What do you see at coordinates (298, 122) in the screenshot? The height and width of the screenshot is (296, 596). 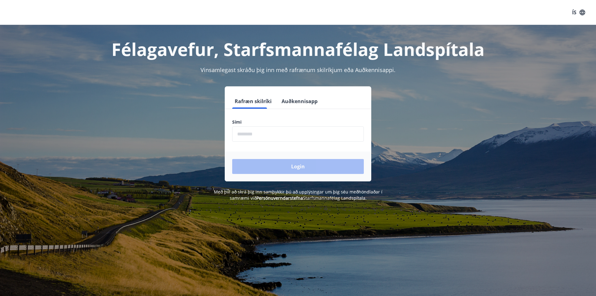 I see `label: Sími` at bounding box center [298, 122].